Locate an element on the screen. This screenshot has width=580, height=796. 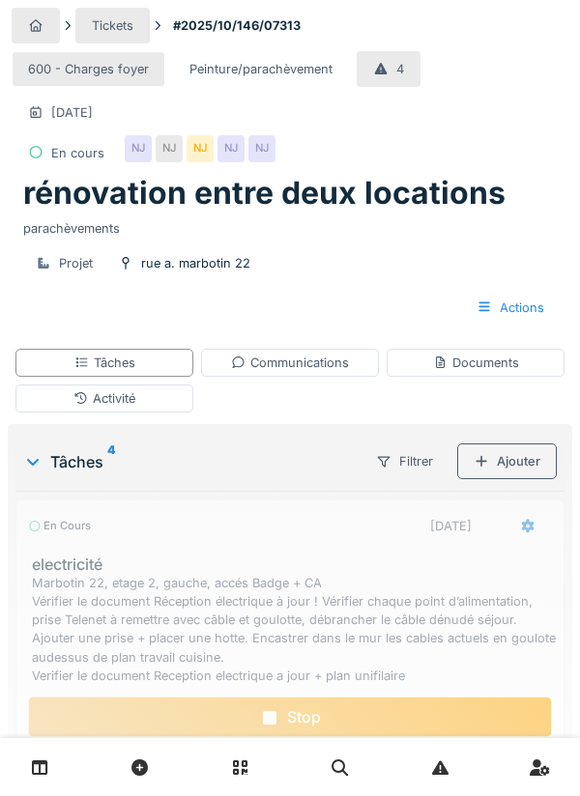
div: rue a. marbotin 22 is located at coordinates (195, 263).